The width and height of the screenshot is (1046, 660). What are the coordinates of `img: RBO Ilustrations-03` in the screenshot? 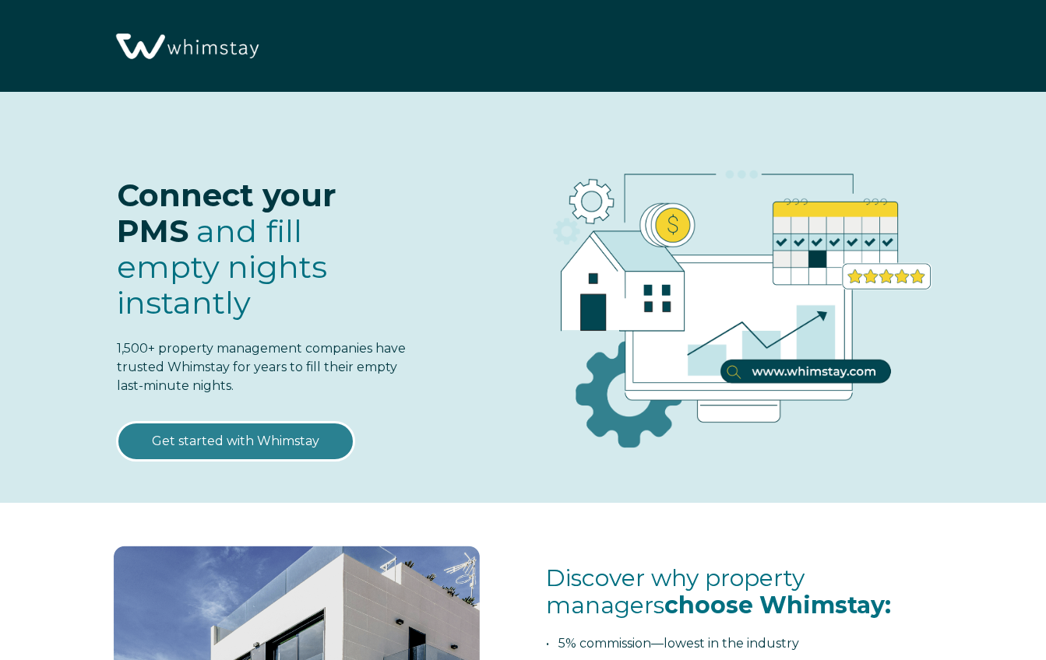 It's located at (733, 297).